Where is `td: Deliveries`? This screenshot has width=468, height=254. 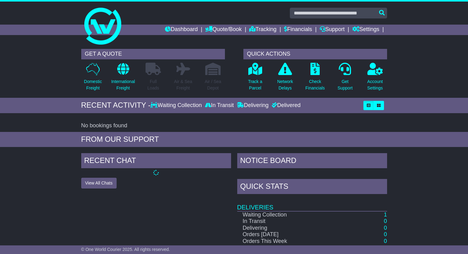 td: Deliveries is located at coordinates (312, 203).